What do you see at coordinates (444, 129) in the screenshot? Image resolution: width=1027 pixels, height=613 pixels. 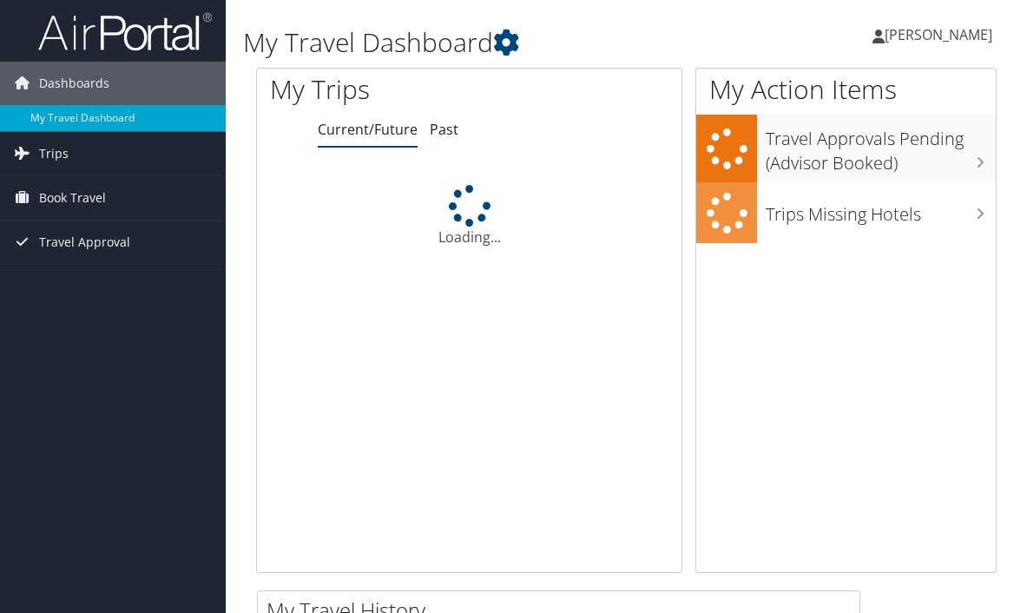 I see `a: Past` at bounding box center [444, 129].